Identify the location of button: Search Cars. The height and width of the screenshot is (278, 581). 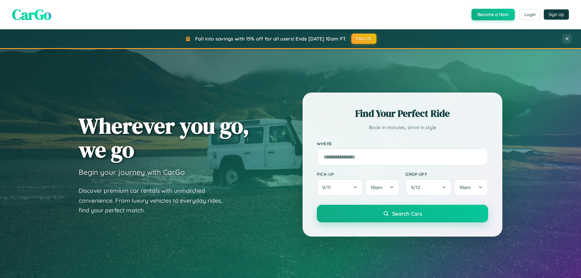
(403, 214).